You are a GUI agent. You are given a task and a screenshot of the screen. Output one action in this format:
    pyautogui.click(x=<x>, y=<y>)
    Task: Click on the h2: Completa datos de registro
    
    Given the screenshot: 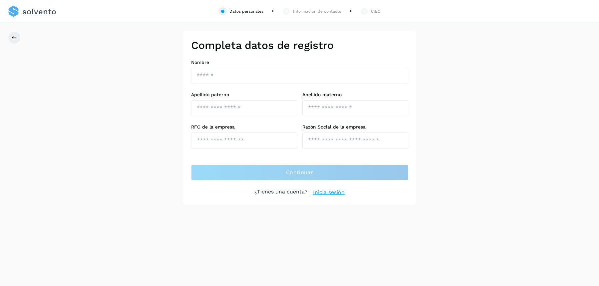 What is the action you would take?
    pyautogui.click(x=300, y=45)
    